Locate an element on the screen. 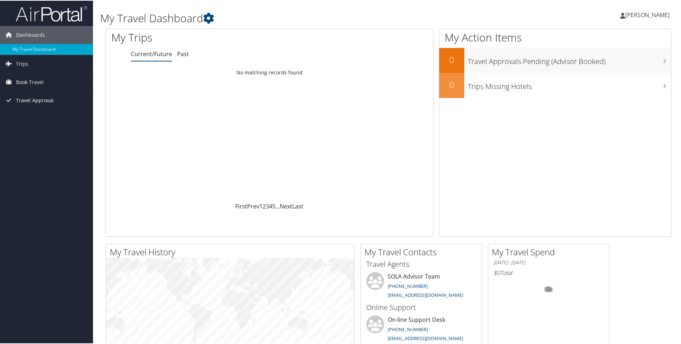 This screenshot has height=344, width=681. a: Last is located at coordinates (298, 206).